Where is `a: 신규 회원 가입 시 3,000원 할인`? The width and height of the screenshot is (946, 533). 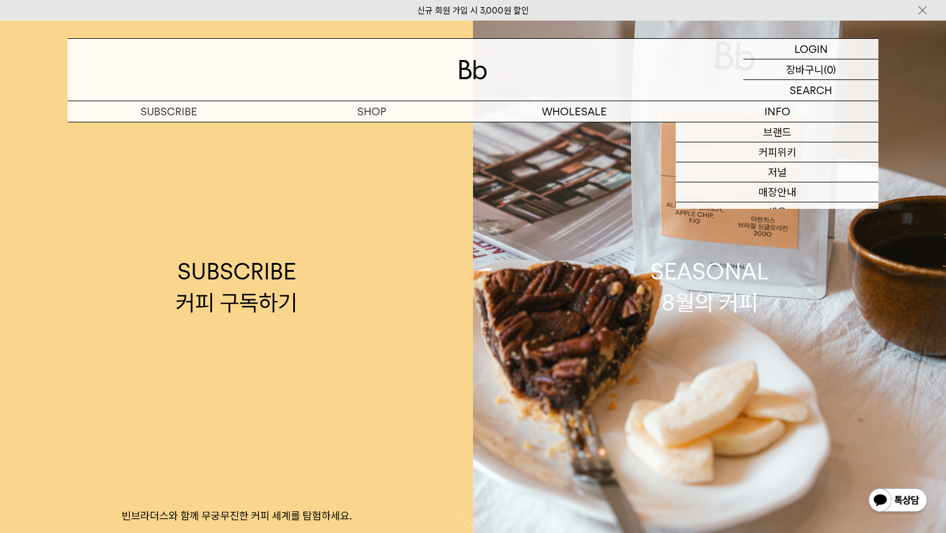 a: 신규 회원 가입 시 3,000원 할인 is located at coordinates (473, 11).